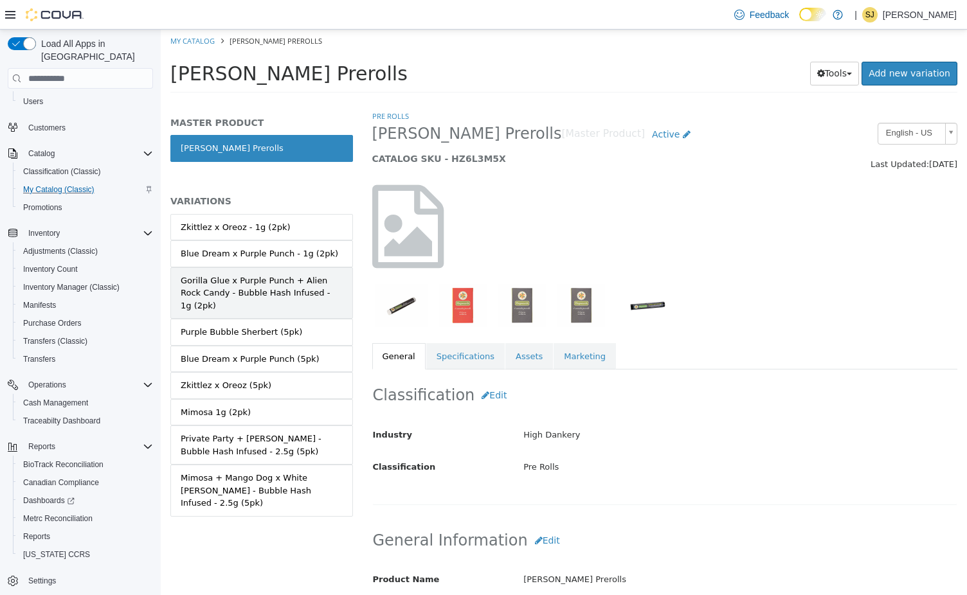 Image resolution: width=967 pixels, height=595 pixels. What do you see at coordinates (42, 581) in the screenshot?
I see `a: Settings` at bounding box center [42, 581].